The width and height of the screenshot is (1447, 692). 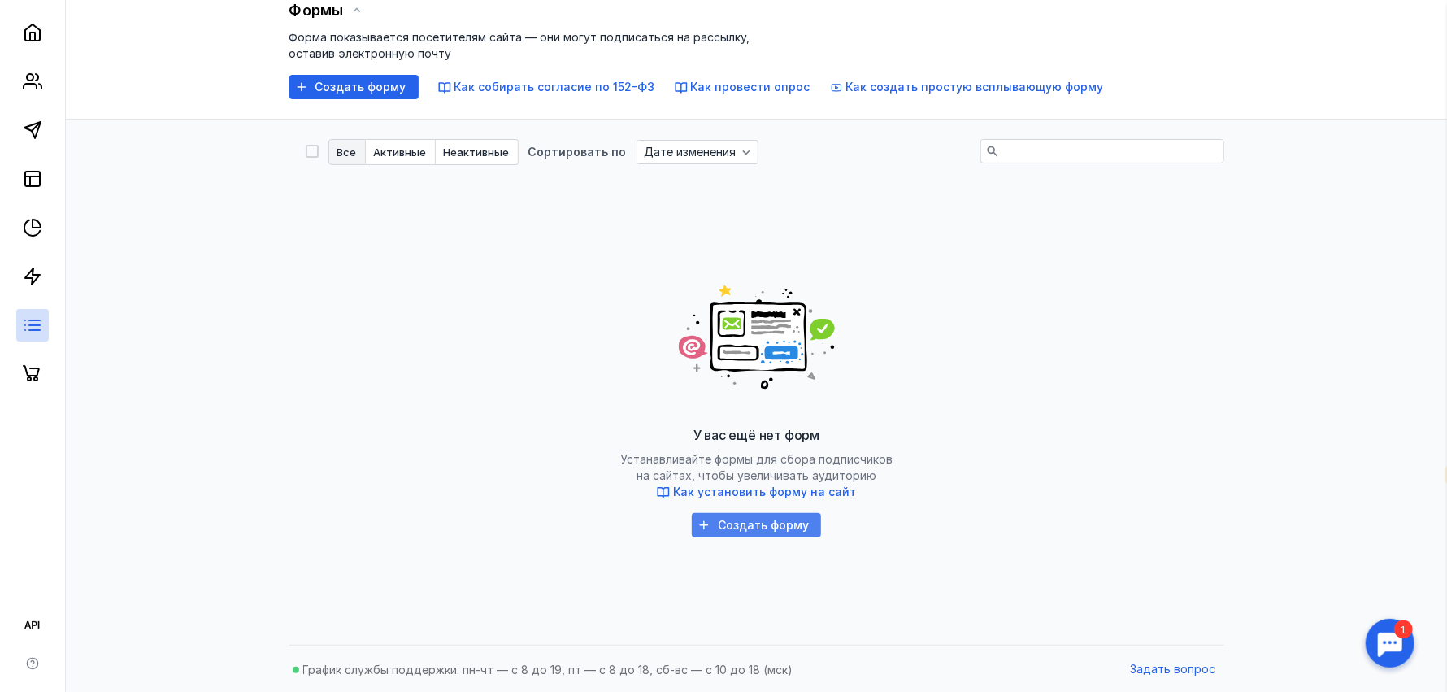 I want to click on button: Как установить форму на сайт, so click(x=756, y=492).